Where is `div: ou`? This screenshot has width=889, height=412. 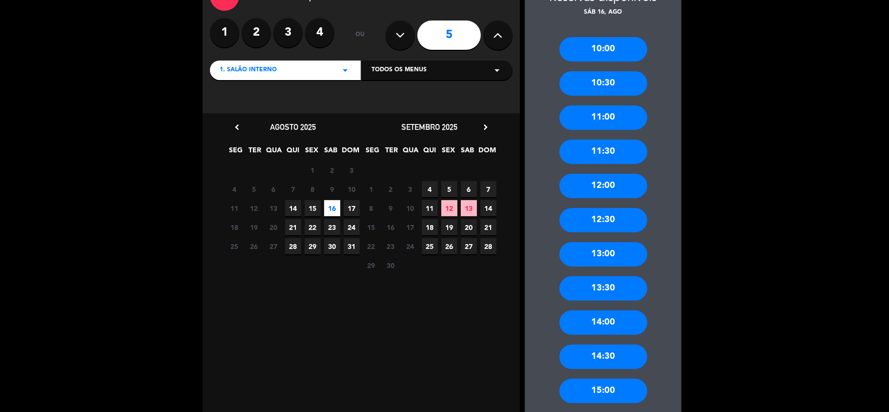 div: ou is located at coordinates (360, 35).